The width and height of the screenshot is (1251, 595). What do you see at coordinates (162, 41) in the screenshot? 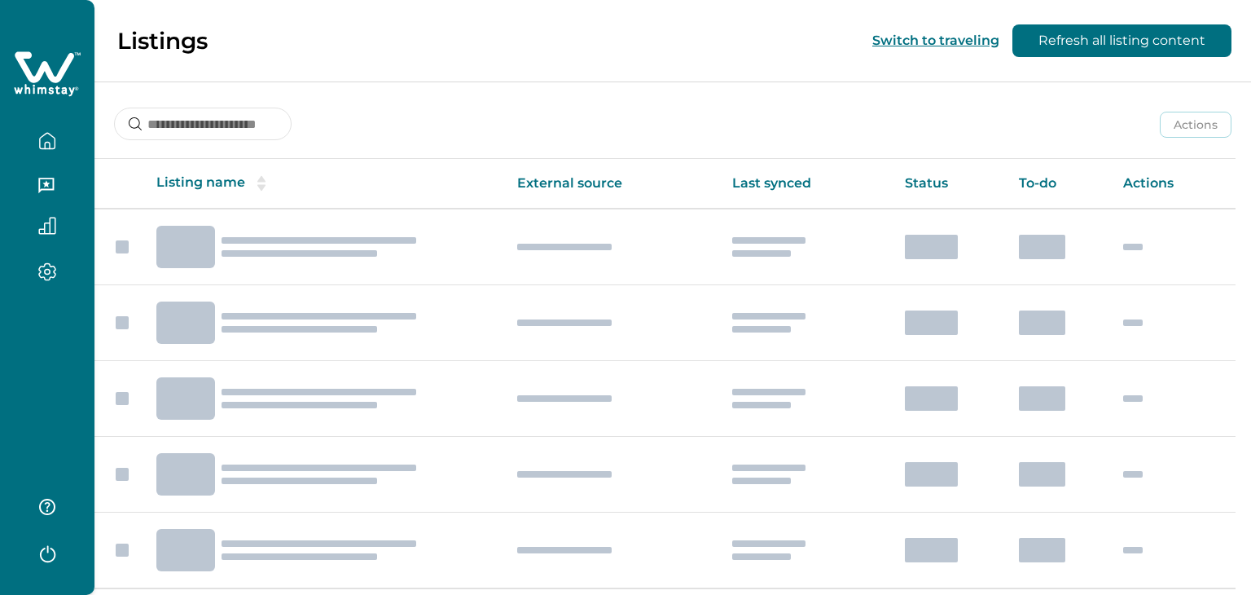
I see `p: Listings` at bounding box center [162, 41].